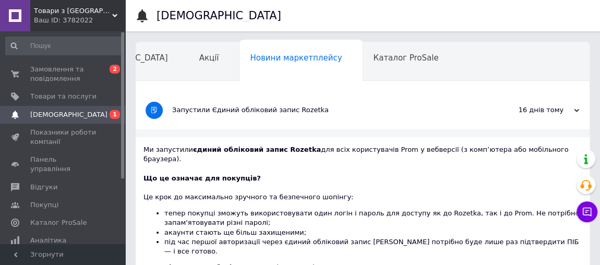 The image size is (600, 265). I want to click on button: Чат з покупцем, so click(587, 212).